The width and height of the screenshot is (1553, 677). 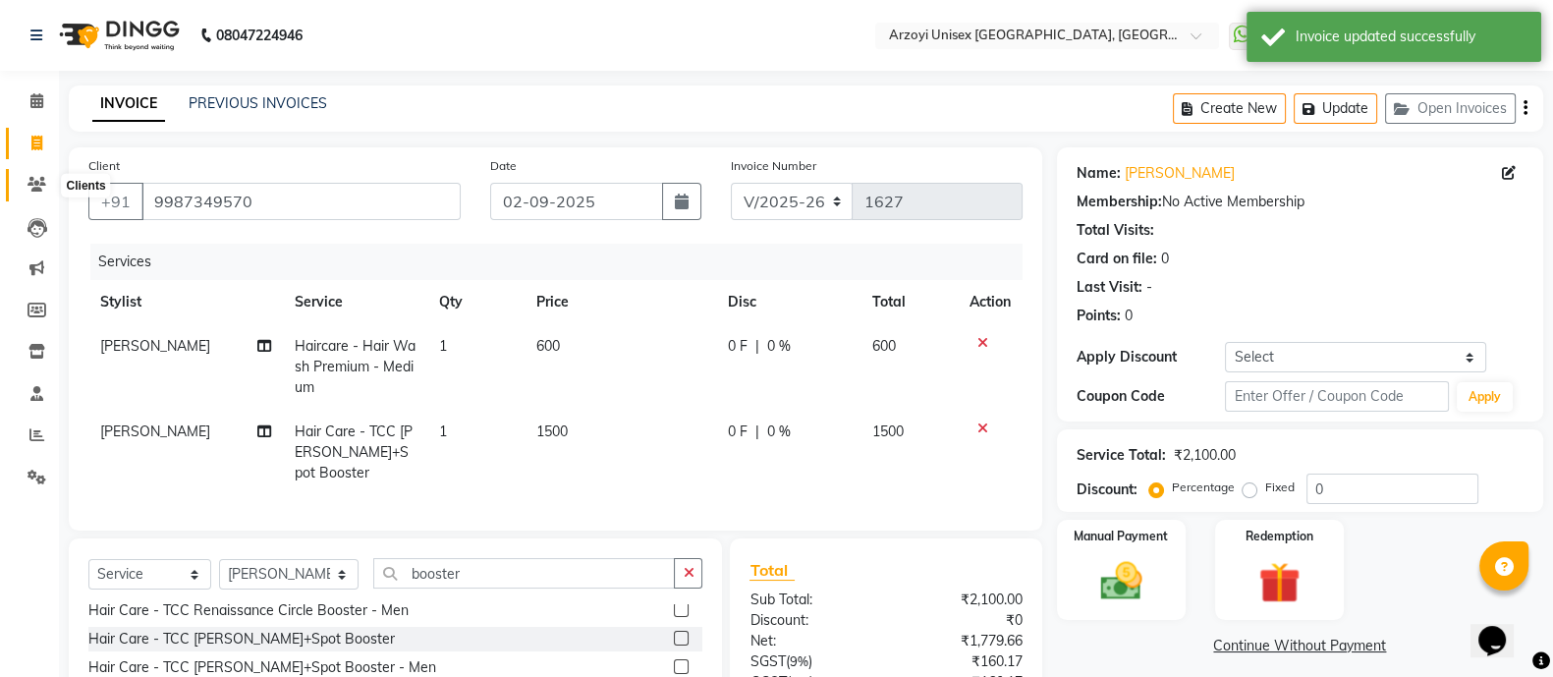 What do you see at coordinates (1204, 487) in the screenshot?
I see `label: Percentage` at bounding box center [1204, 487].